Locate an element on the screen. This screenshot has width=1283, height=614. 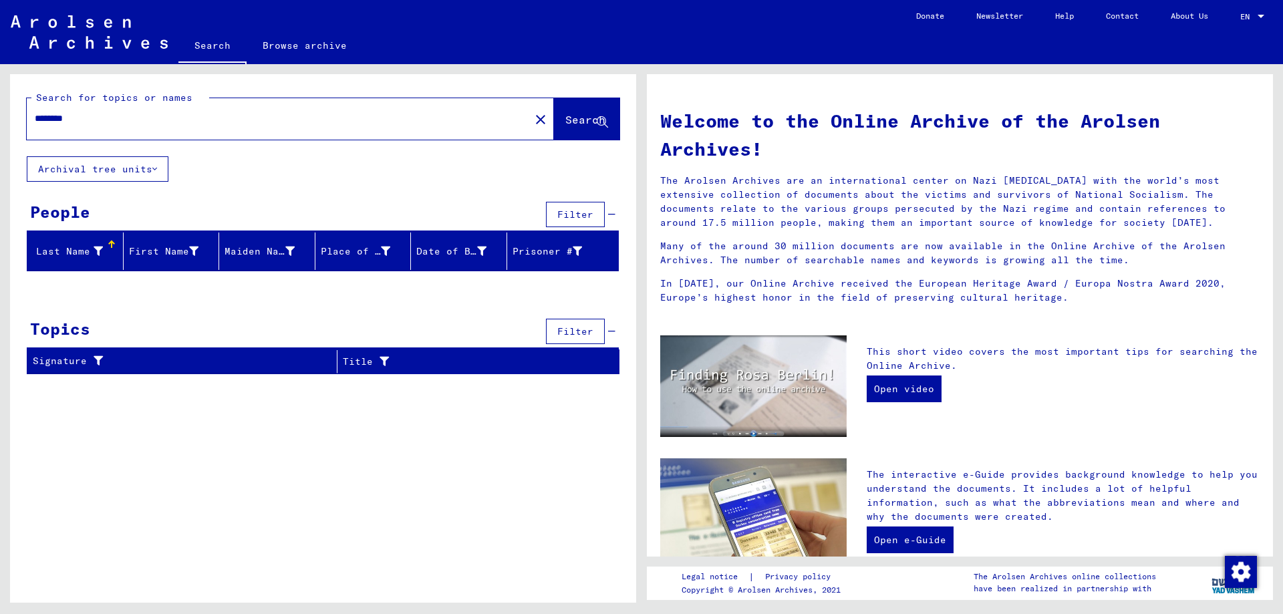
p: The interactive e-Guide provides background knowledge to help you understand the documents. It in... is located at coordinates (1063, 496).